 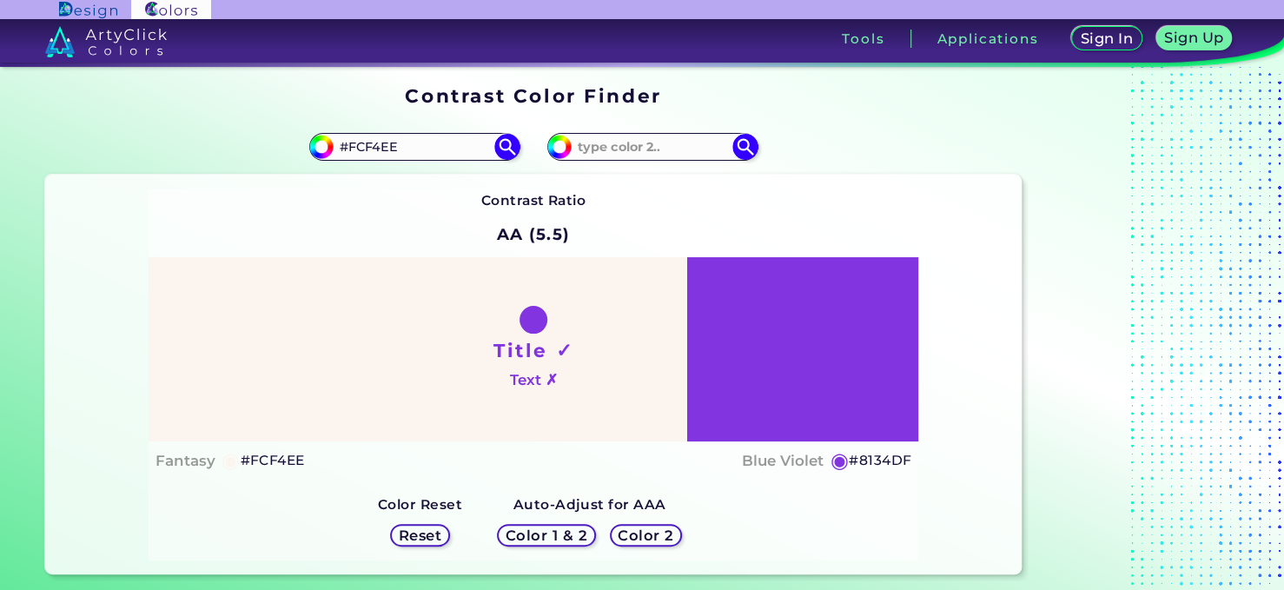 What do you see at coordinates (1106, 39) in the screenshot?
I see `a: Sign In` at bounding box center [1106, 39].